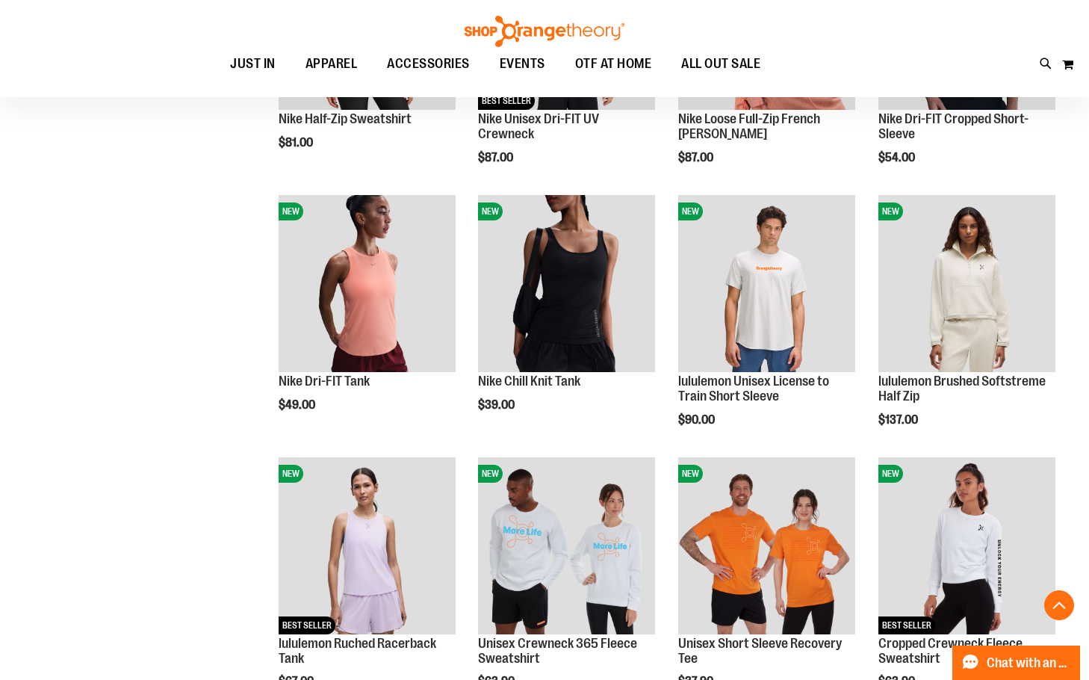 The width and height of the screenshot is (1089, 680). What do you see at coordinates (766, 547) in the screenshot?
I see `a: Unisex Short Sleeve Recovery TeeNEW` at bounding box center [766, 547].